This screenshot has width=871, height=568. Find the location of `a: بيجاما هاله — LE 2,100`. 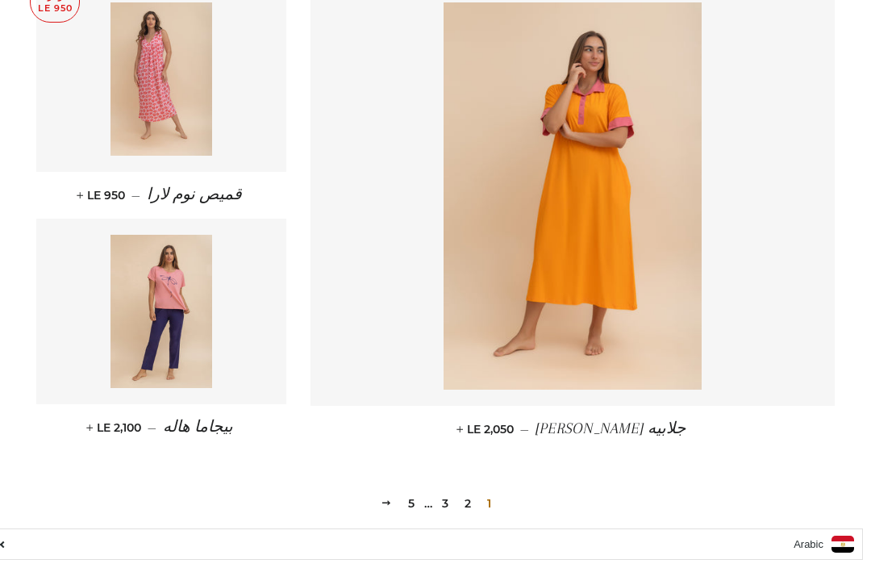

a: بيجاما هاله — LE 2,100 is located at coordinates (161, 427).